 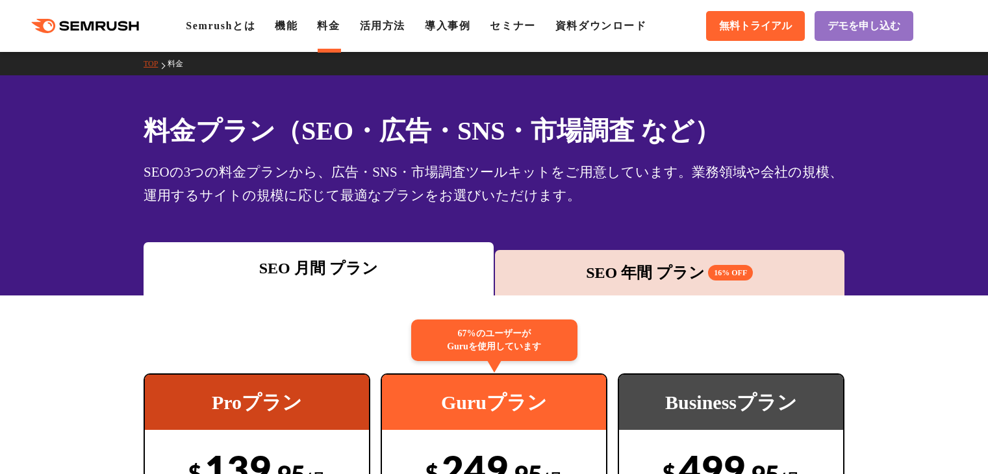 I want to click on a: TOP, so click(x=155, y=64).